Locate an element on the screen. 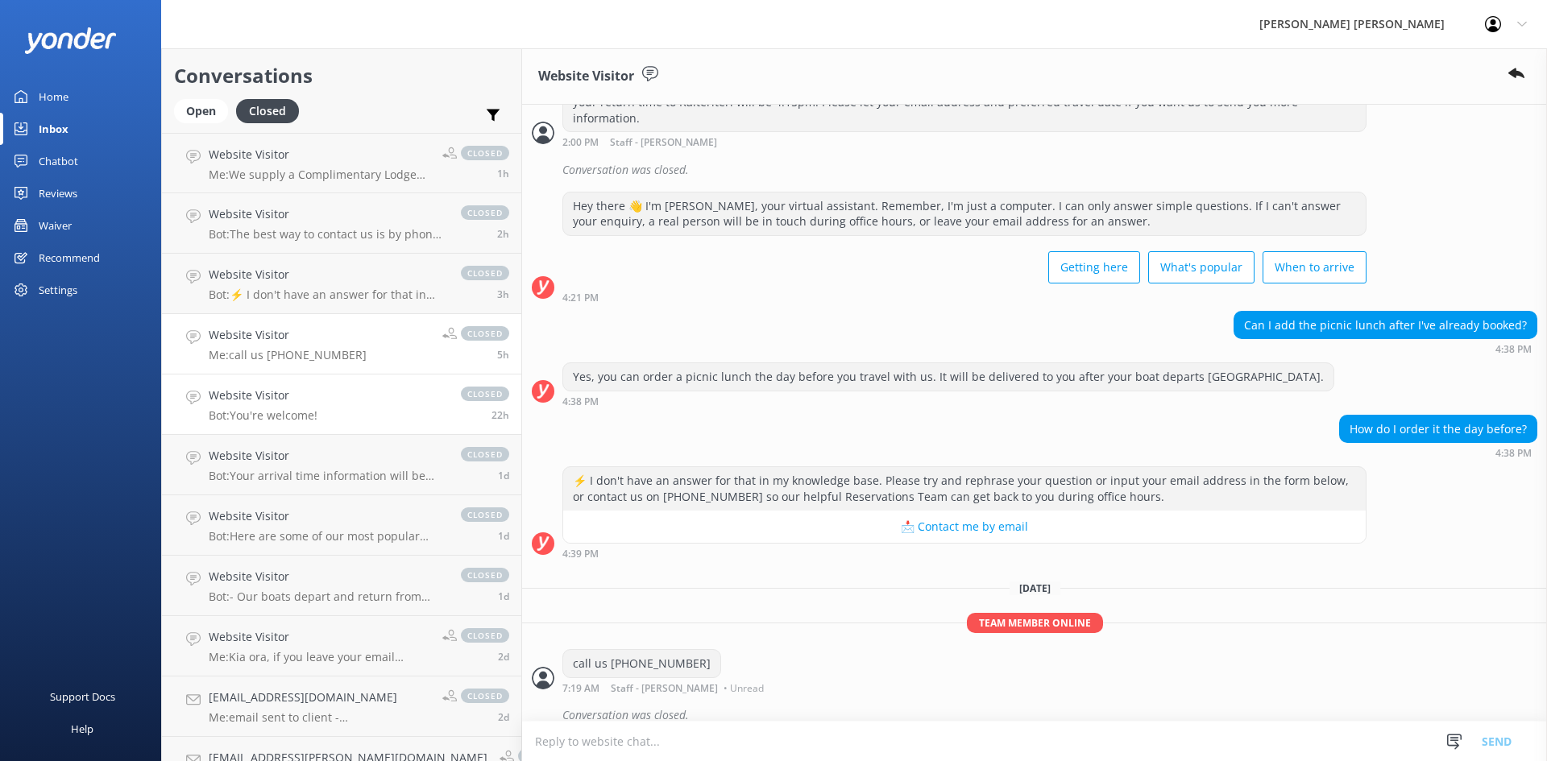  strong: 4:39 PM is located at coordinates (580, 554).